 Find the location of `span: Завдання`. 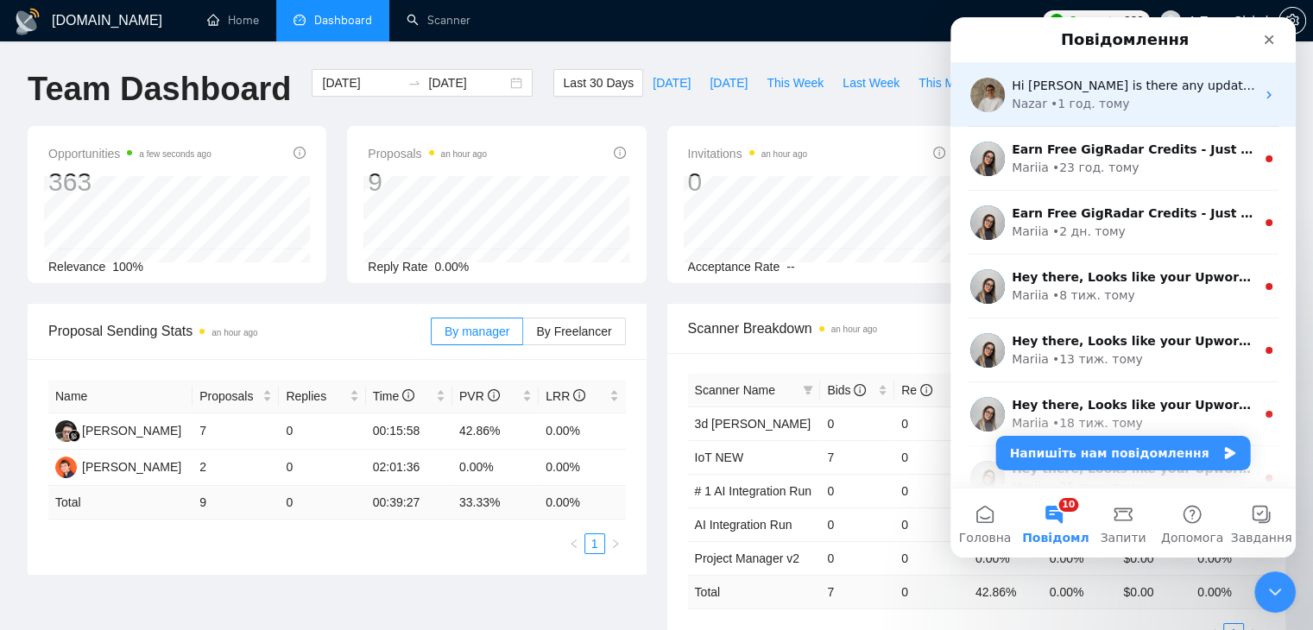

span: Завдання is located at coordinates (311, 521).